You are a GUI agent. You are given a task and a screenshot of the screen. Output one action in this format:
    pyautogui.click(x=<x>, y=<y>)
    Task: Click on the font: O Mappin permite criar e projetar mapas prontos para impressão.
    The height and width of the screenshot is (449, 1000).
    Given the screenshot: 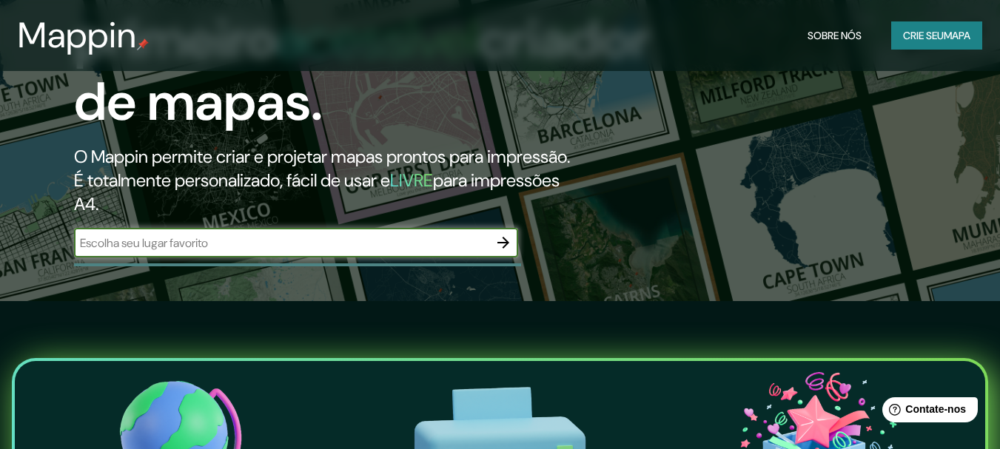 What is the action you would take?
    pyautogui.click(x=322, y=156)
    